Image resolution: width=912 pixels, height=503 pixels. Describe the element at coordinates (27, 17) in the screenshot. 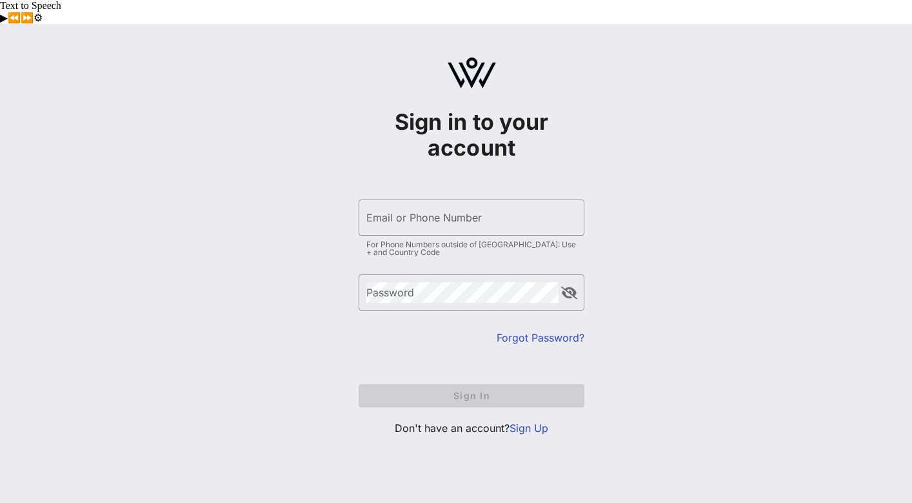

I see `button: Forward` at that location.